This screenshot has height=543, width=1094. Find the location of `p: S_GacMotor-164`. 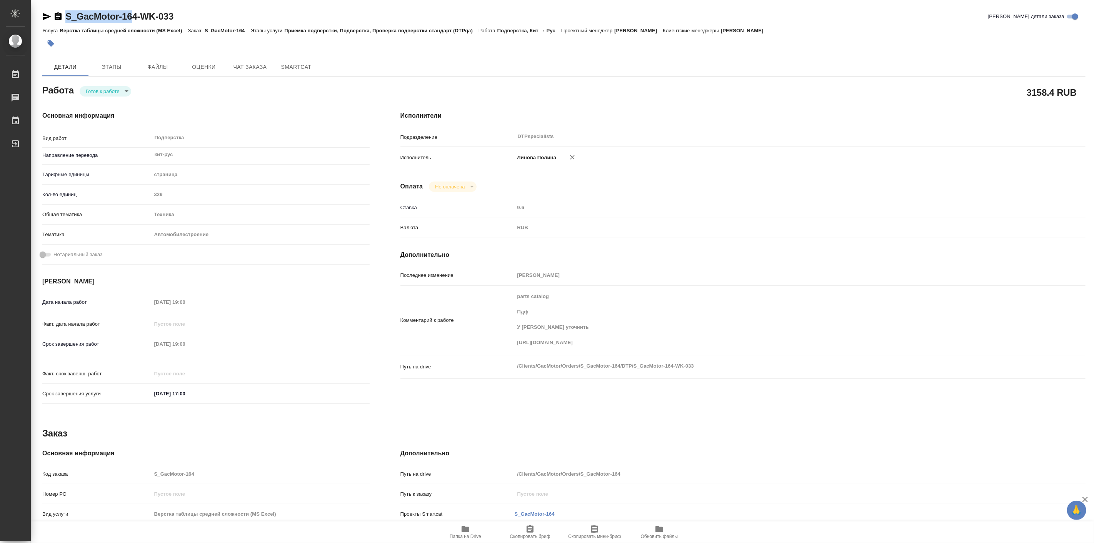

p: S_GacMotor-164 is located at coordinates (228, 30).